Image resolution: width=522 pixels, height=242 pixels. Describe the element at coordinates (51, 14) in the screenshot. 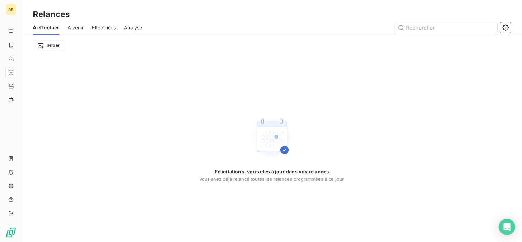

I see `h3: Relances` at that location.